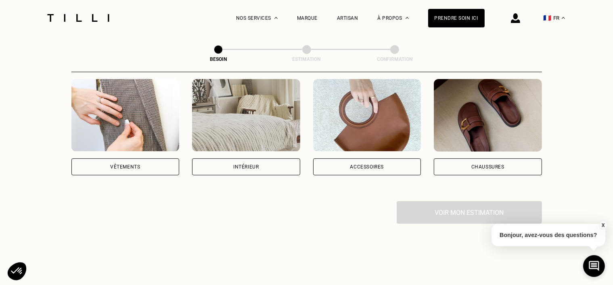 Image resolution: width=613 pixels, height=285 pixels. Describe the element at coordinates (515, 18) in the screenshot. I see `img: icône connexion` at that location.